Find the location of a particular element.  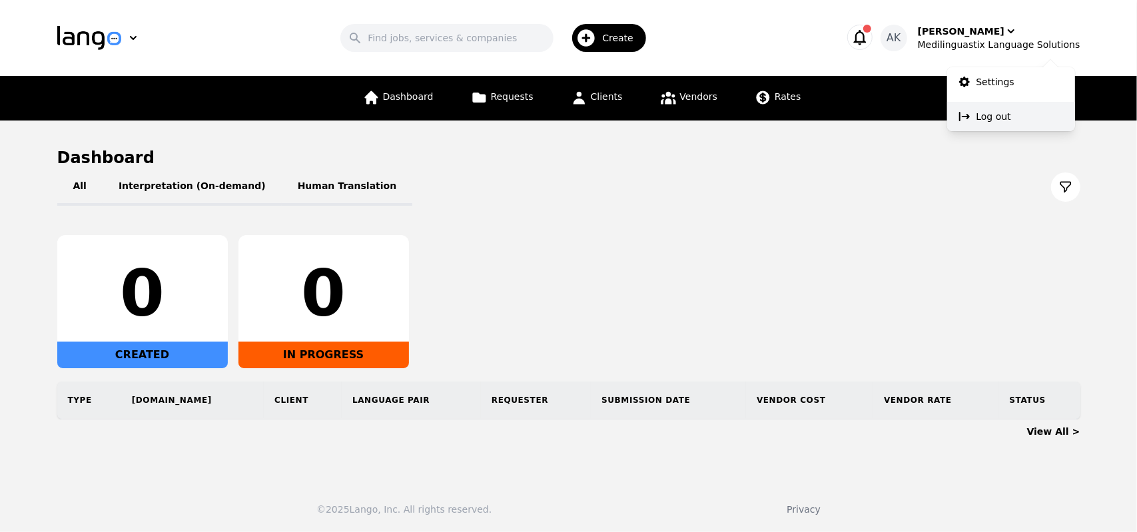

input: Find jobs, services & companies is located at coordinates (447, 38).